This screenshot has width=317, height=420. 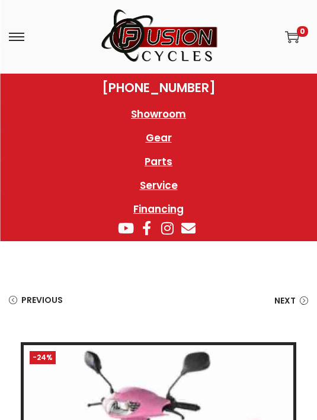 What do you see at coordinates (158, 185) in the screenshot?
I see `a: Service` at bounding box center [158, 185].